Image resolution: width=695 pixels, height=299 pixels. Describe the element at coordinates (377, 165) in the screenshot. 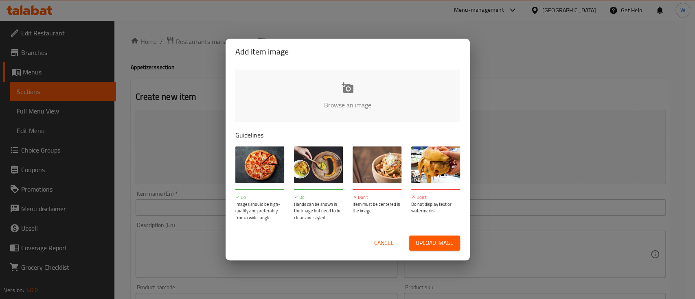

I see `img: guide-img-3@3x.jpg` at that location.